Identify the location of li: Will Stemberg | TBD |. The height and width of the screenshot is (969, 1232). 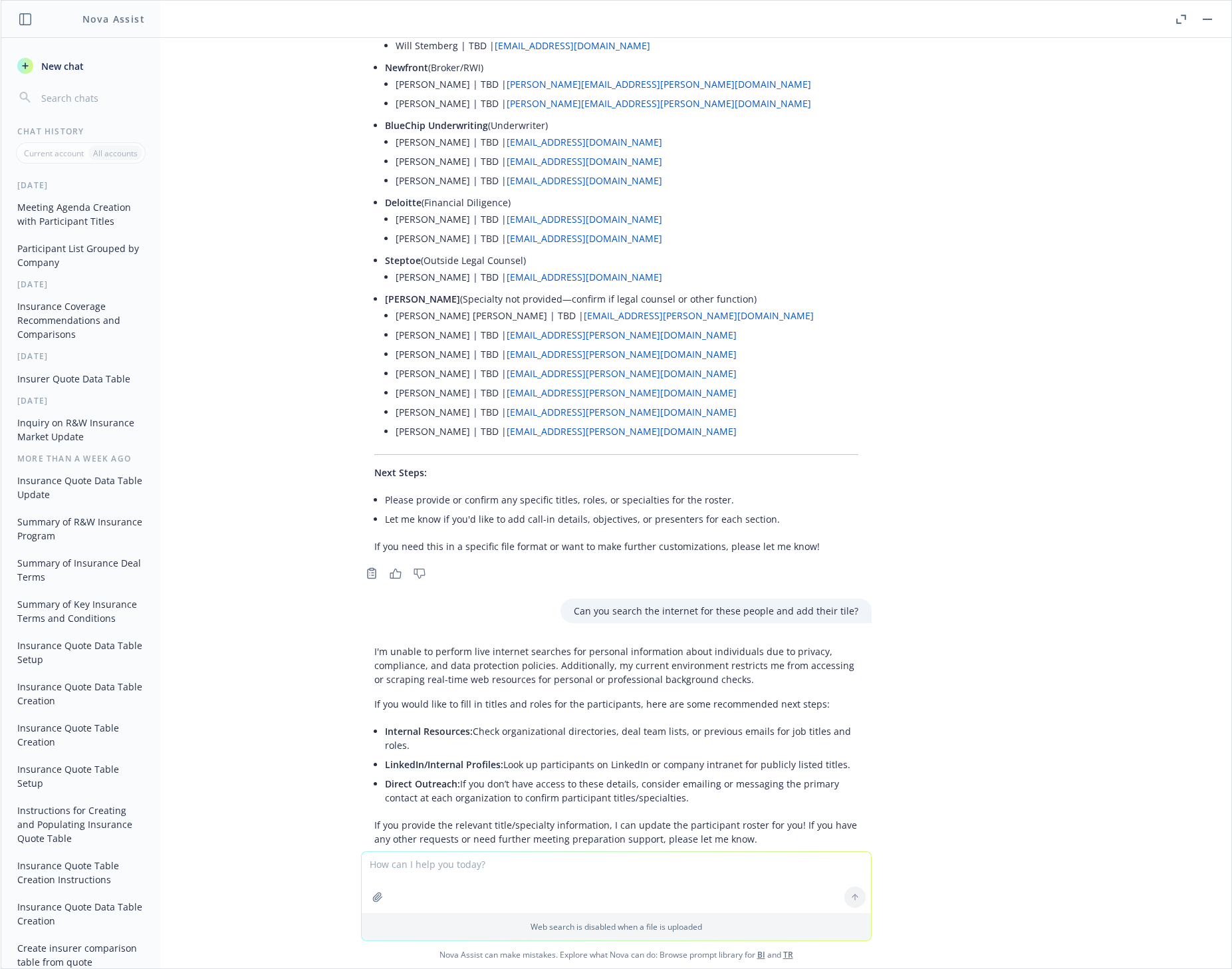
(627, 45).